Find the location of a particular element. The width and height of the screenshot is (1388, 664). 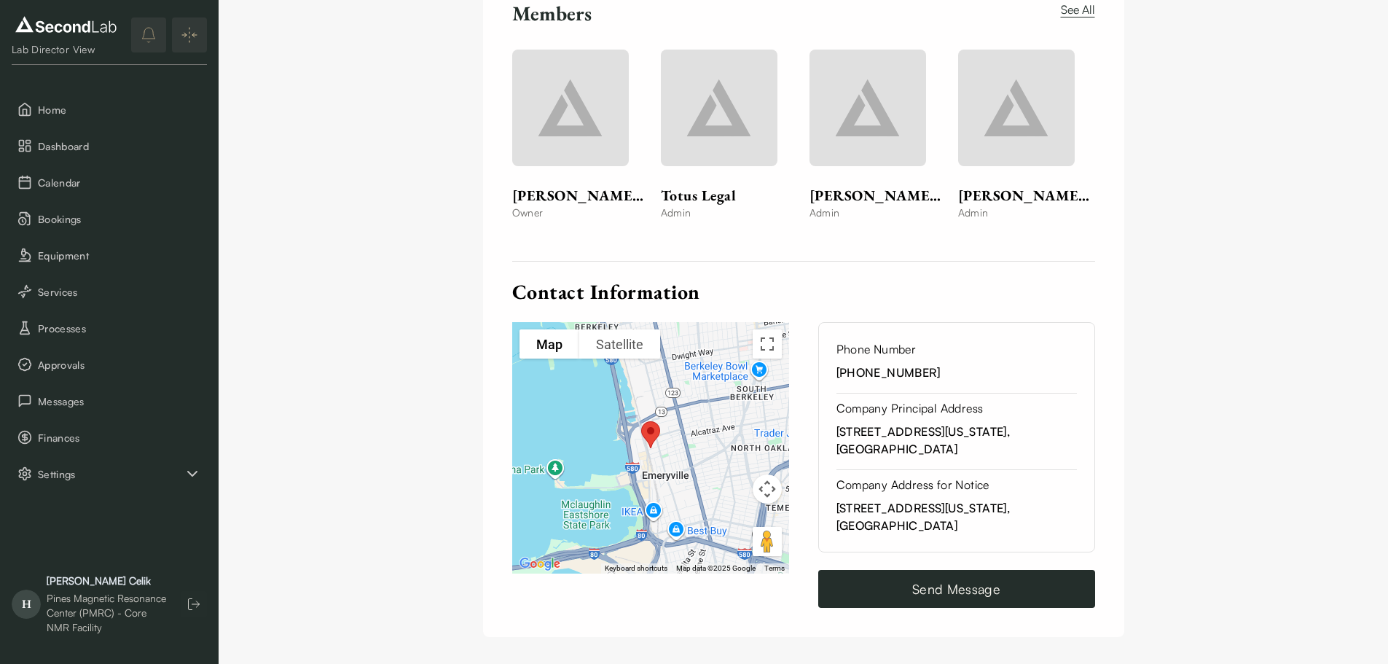

span: Bookings is located at coordinates (119, 219).